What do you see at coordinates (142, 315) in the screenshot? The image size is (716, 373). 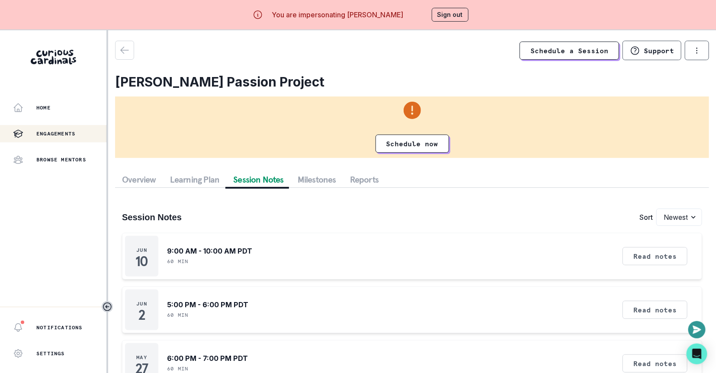 I see `p: 2` at bounding box center [142, 315].